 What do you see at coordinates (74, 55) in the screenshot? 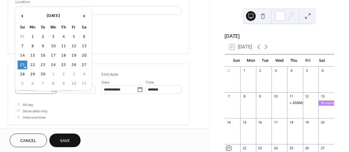
I see `td: 19` at bounding box center [74, 55].